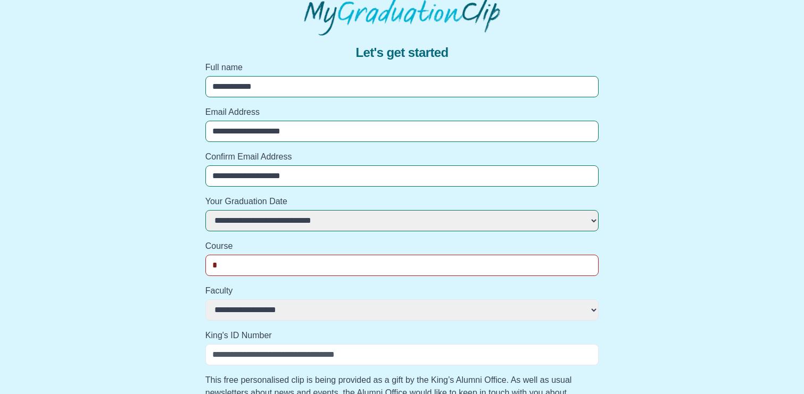 The width and height of the screenshot is (804, 394). Describe the element at coordinates (402, 68) in the screenshot. I see `label: Full name` at that location.